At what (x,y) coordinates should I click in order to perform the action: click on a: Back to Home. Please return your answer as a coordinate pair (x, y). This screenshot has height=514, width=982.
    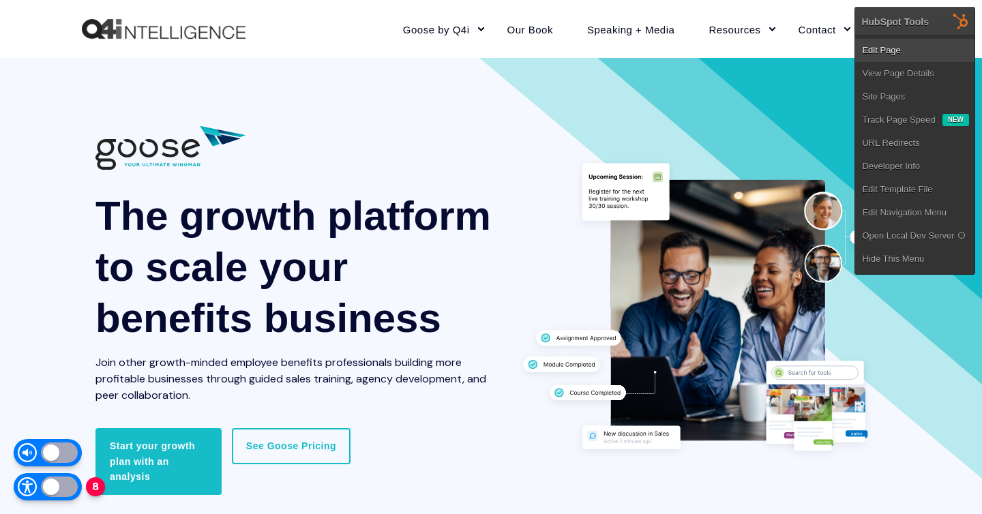
    Looking at the image, I should click on (164, 29).